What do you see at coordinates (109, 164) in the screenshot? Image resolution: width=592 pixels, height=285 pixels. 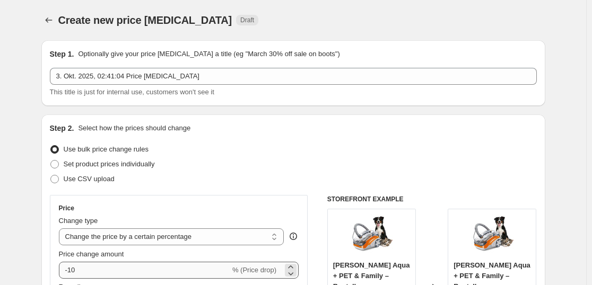 I see `span: Set product prices individually` at bounding box center [109, 164].